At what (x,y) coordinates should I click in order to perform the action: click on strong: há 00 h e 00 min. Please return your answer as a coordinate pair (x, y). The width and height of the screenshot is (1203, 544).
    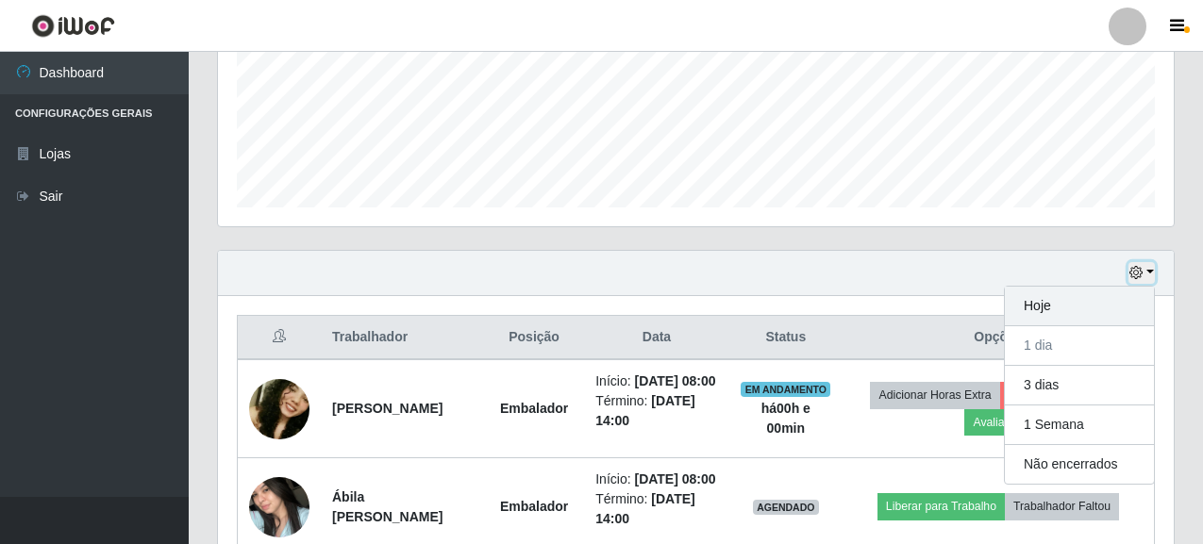
    Looking at the image, I should click on (786, 418).